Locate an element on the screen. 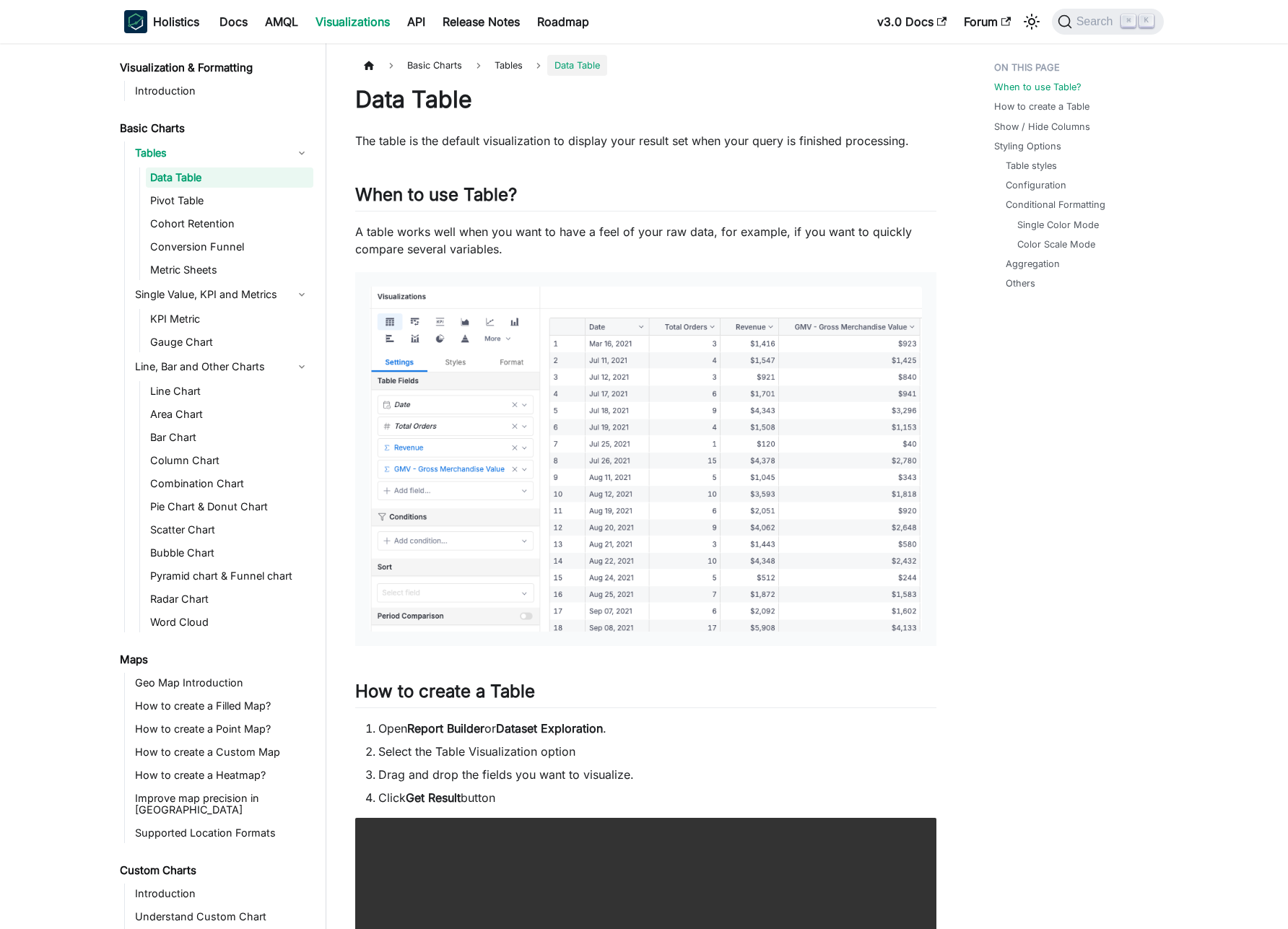  a: Pivot Table is located at coordinates (229, 201).